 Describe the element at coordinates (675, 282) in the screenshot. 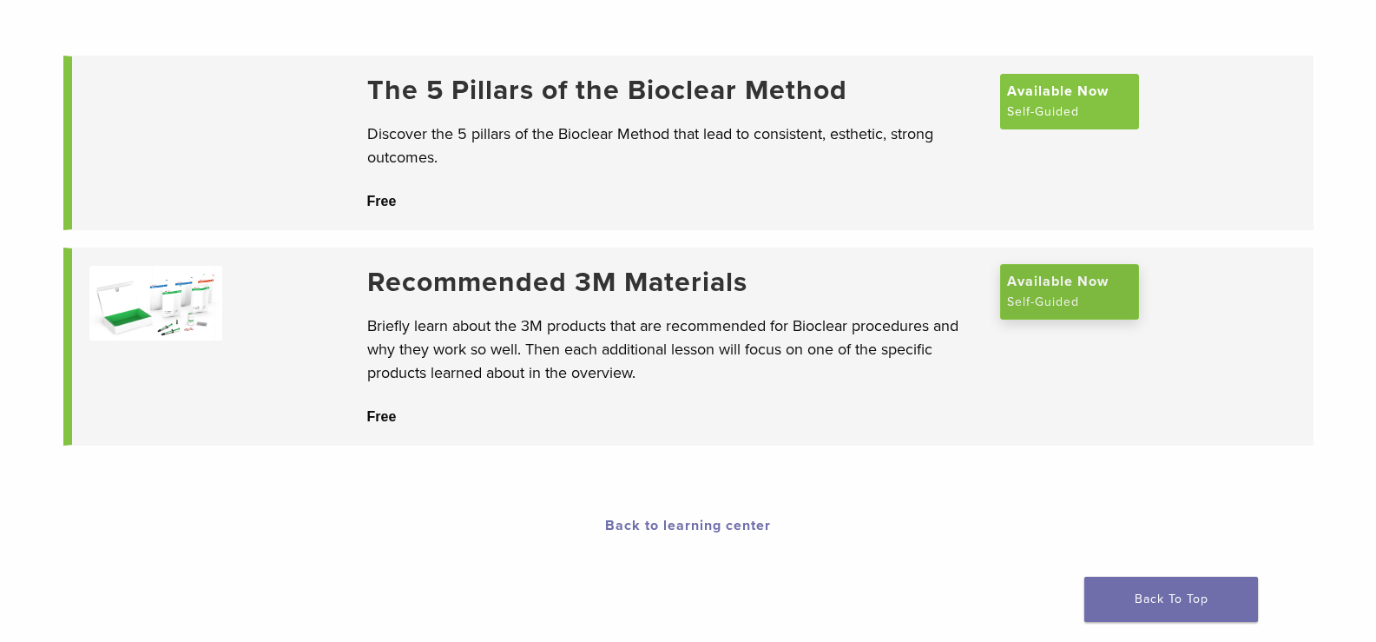

I see `h3: Recommended 3M Materials` at that location.